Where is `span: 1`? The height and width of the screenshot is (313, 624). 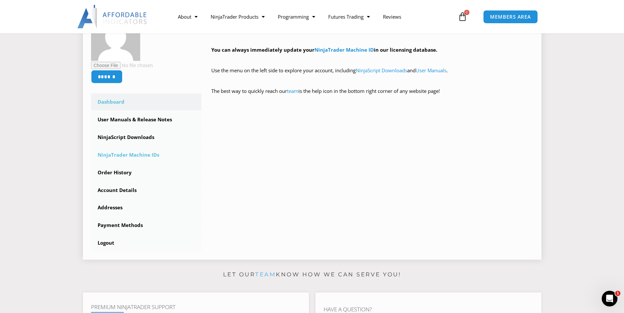
span: 1 is located at coordinates (617, 294).